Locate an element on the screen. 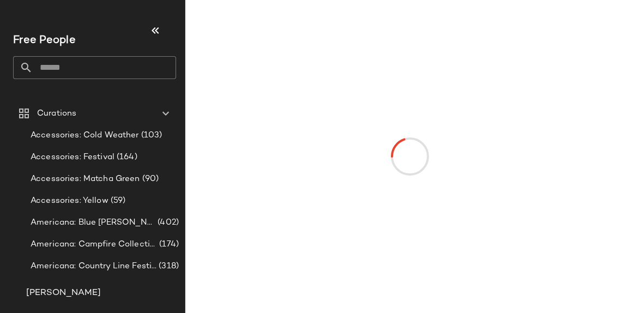 The image size is (634, 313). span: Americana: Campfire Collective is located at coordinates (94, 244).